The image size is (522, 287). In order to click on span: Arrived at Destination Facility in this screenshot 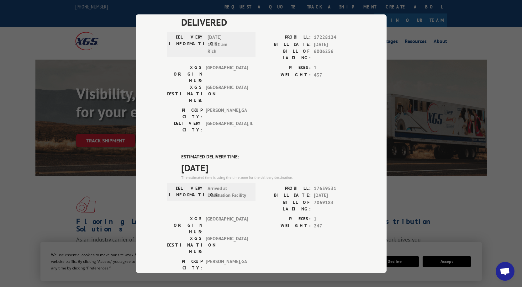, I will do `click(229, 192)`.